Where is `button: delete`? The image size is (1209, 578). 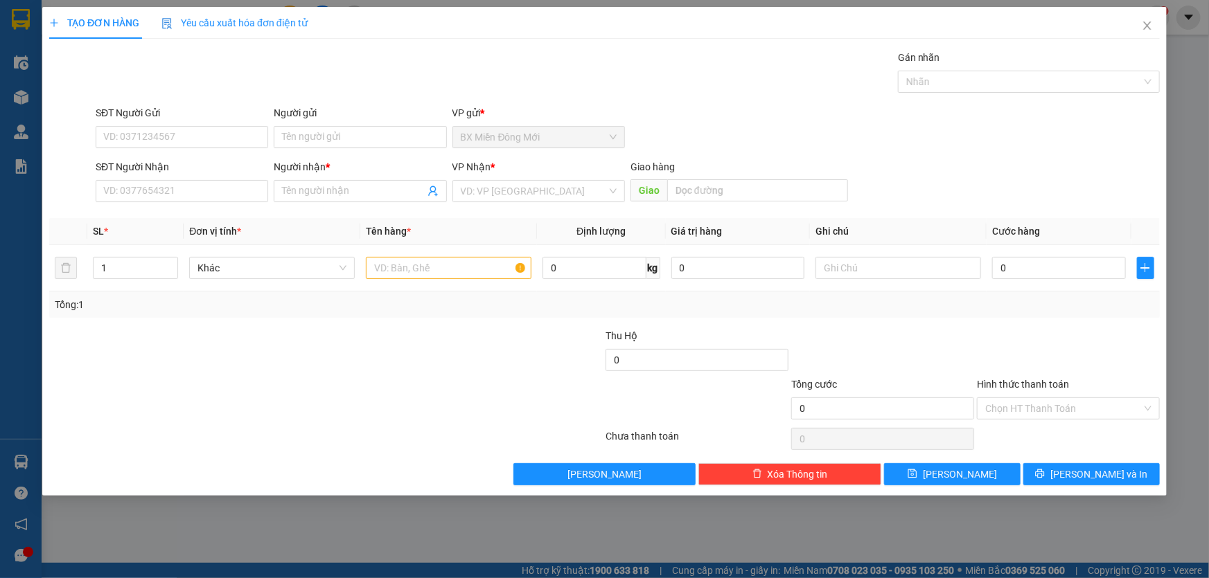 button: delete is located at coordinates (66, 268).